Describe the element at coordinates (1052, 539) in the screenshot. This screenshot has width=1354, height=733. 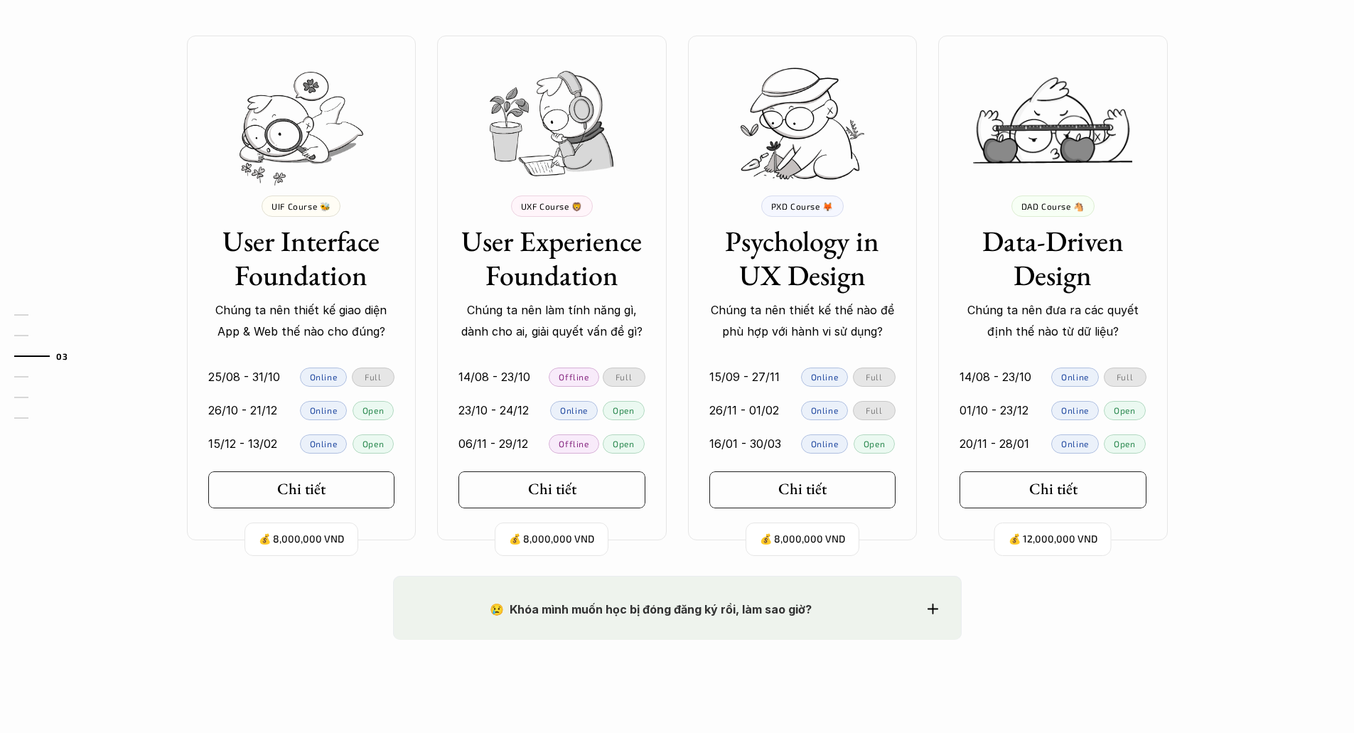
I see `p: 💰 12,000,000 VND` at that location.